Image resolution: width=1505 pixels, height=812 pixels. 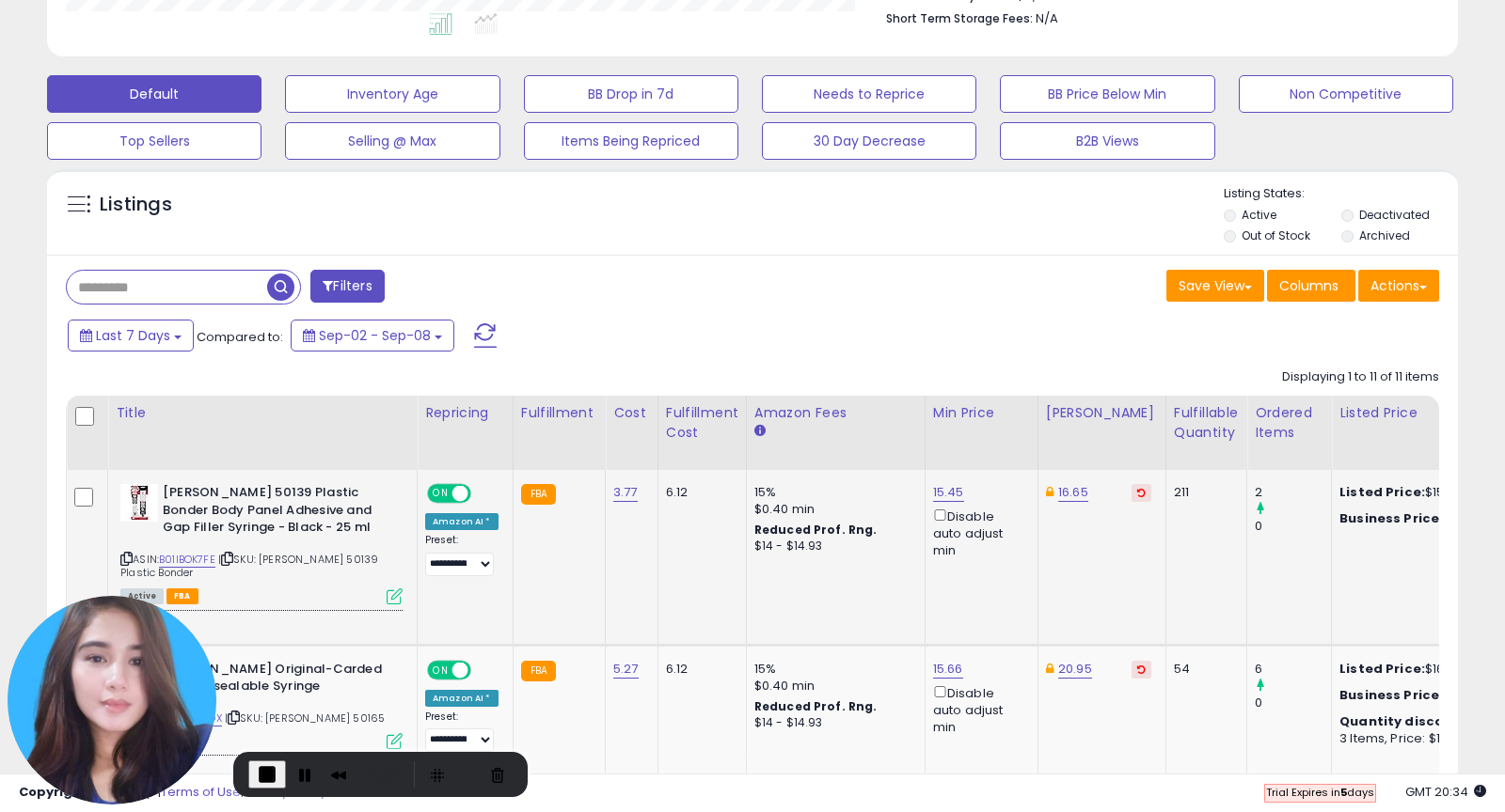 I want to click on div: 211, so click(x=1203, y=493).